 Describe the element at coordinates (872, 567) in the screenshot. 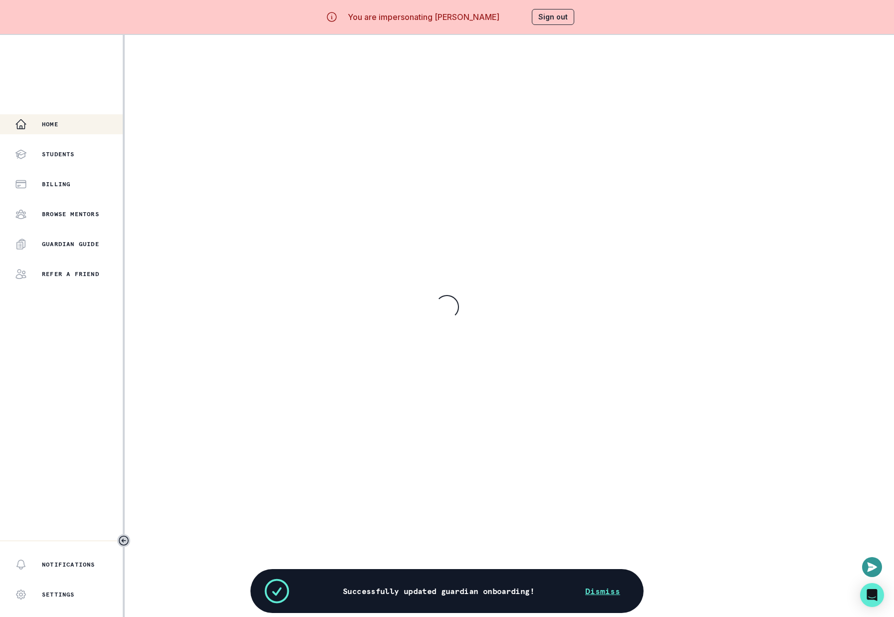

I see `button: Open or close messaging widget` at that location.